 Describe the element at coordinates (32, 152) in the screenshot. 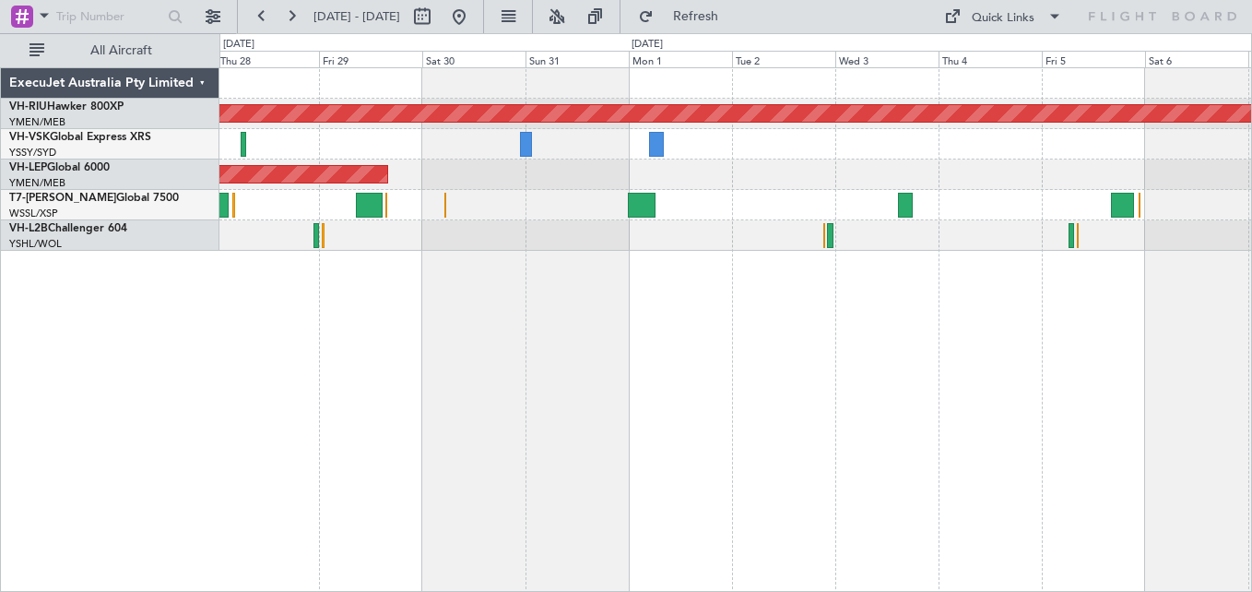

I see `a: YSSY/SYD` at that location.